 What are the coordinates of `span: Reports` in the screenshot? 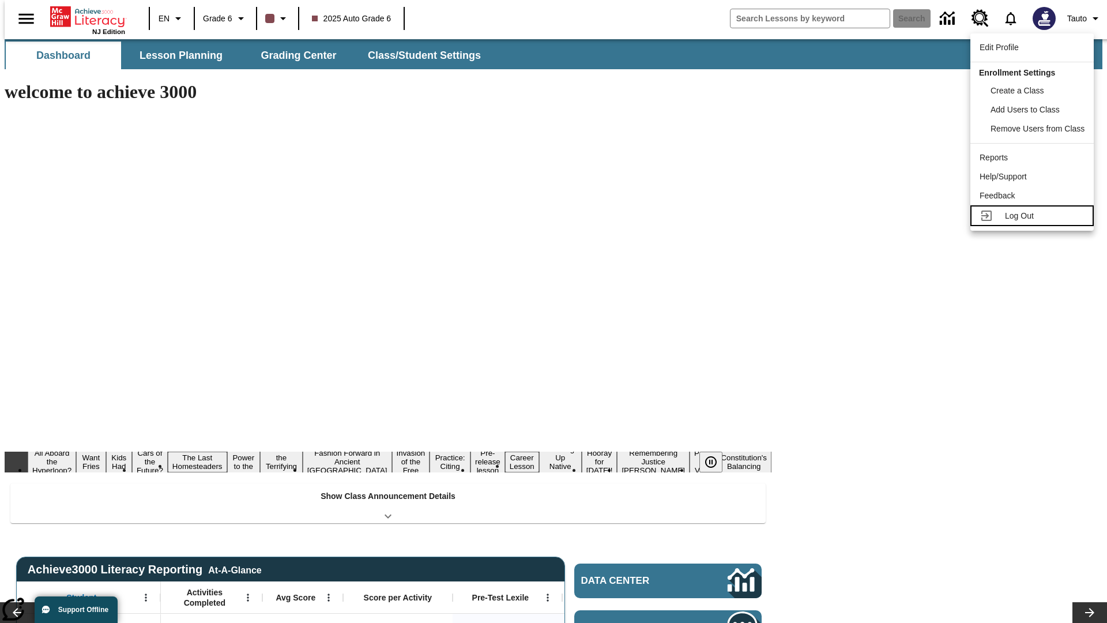 It's located at (994, 157).